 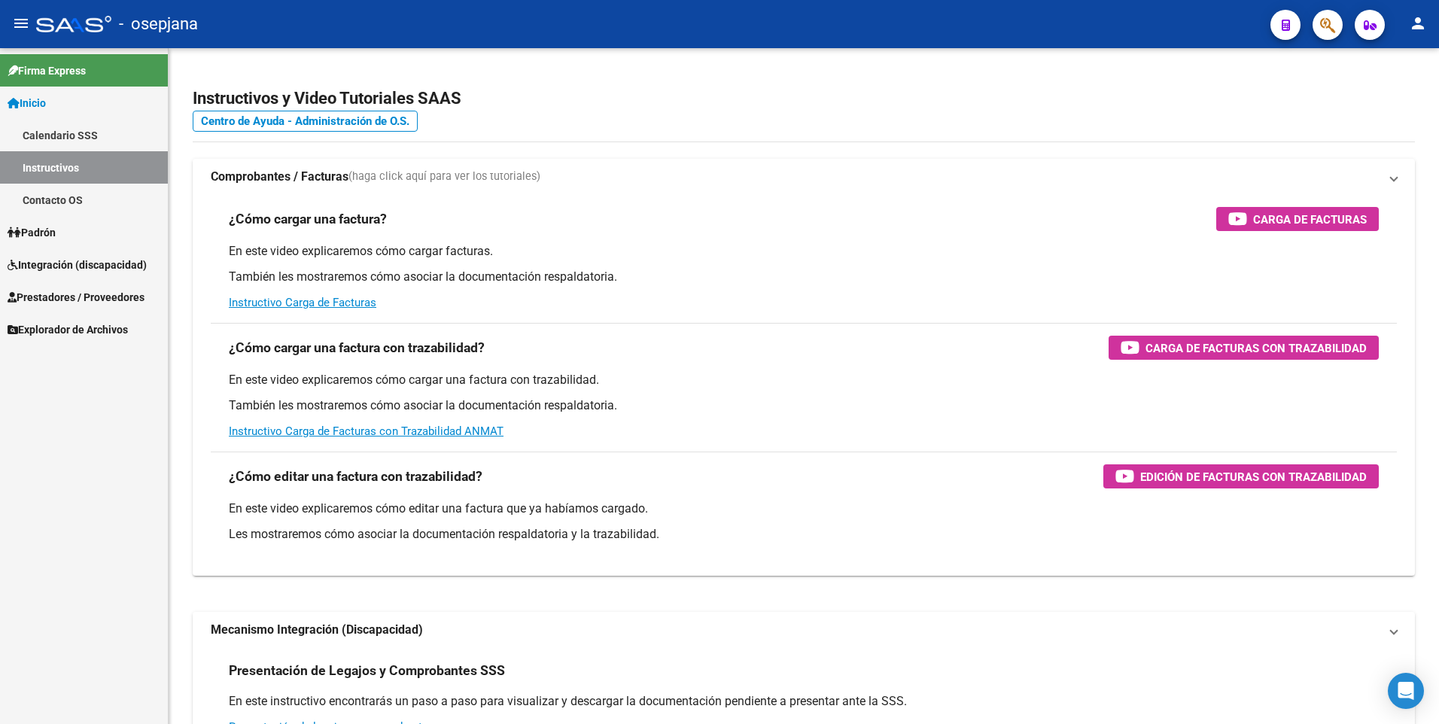 I want to click on mat-icon: menu, so click(x=21, y=23).